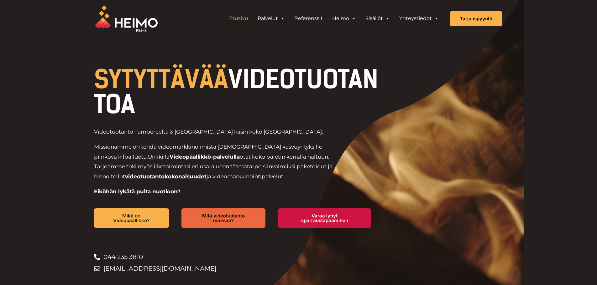  Describe the element at coordinates (223, 218) in the screenshot. I see `a: Mitä videotuotanto maksaa?` at that location.